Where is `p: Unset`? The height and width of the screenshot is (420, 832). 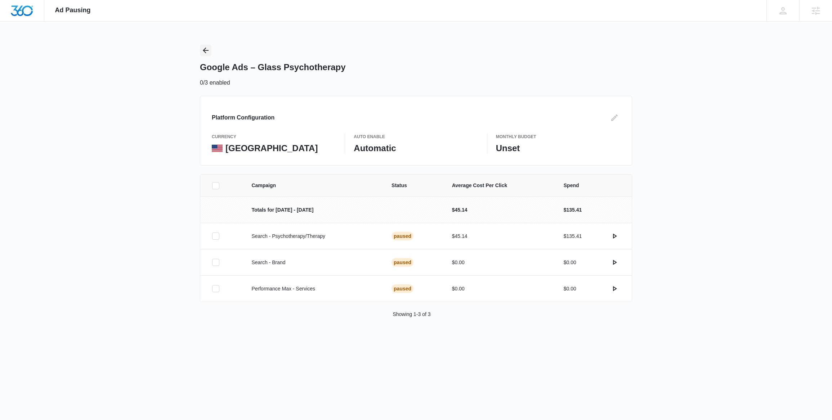 p: Unset is located at coordinates (558, 148).